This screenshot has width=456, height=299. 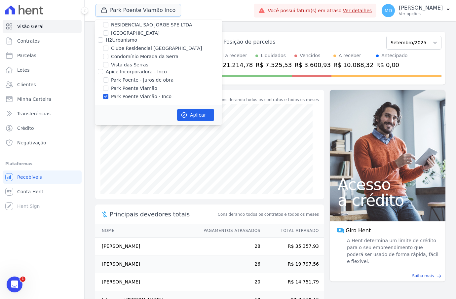 What do you see at coordinates (28, 41) in the screenshot?
I see `span: Contratos` at bounding box center [28, 41].